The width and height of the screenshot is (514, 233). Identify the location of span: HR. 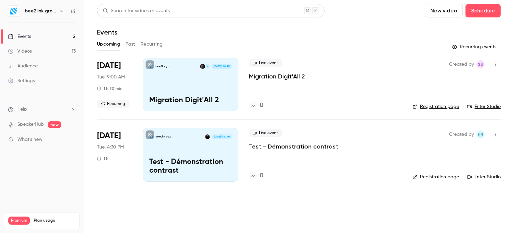
(481, 134).